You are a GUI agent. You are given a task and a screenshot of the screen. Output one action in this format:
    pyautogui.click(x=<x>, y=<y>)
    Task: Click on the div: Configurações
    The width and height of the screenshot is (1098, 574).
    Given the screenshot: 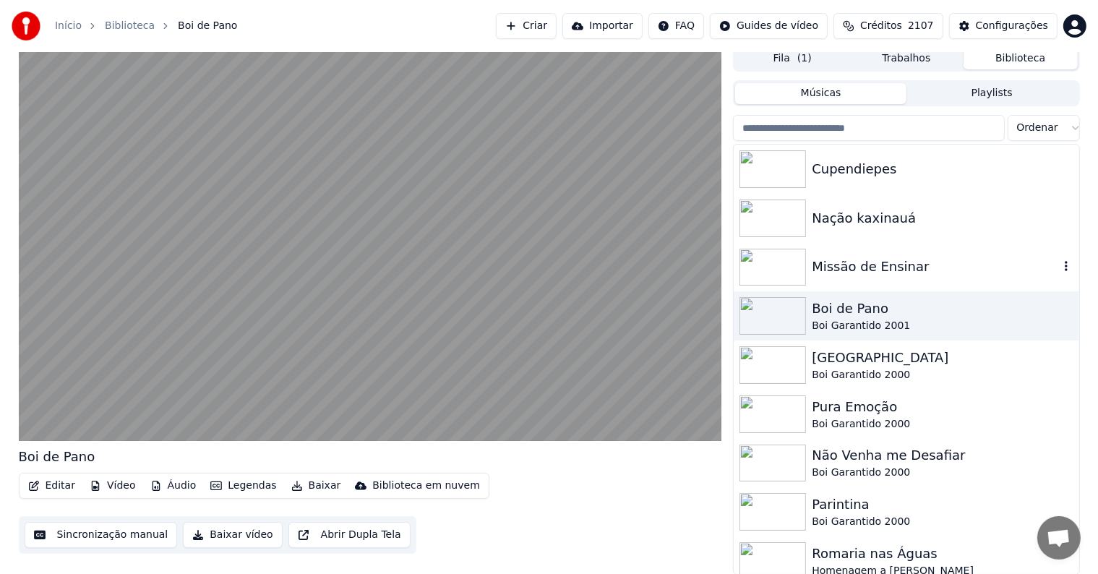 What is the action you would take?
    pyautogui.click(x=1012, y=26)
    